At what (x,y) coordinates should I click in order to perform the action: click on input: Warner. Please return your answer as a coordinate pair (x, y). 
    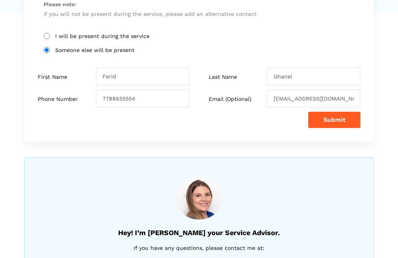
    Looking at the image, I should click on (314, 77).